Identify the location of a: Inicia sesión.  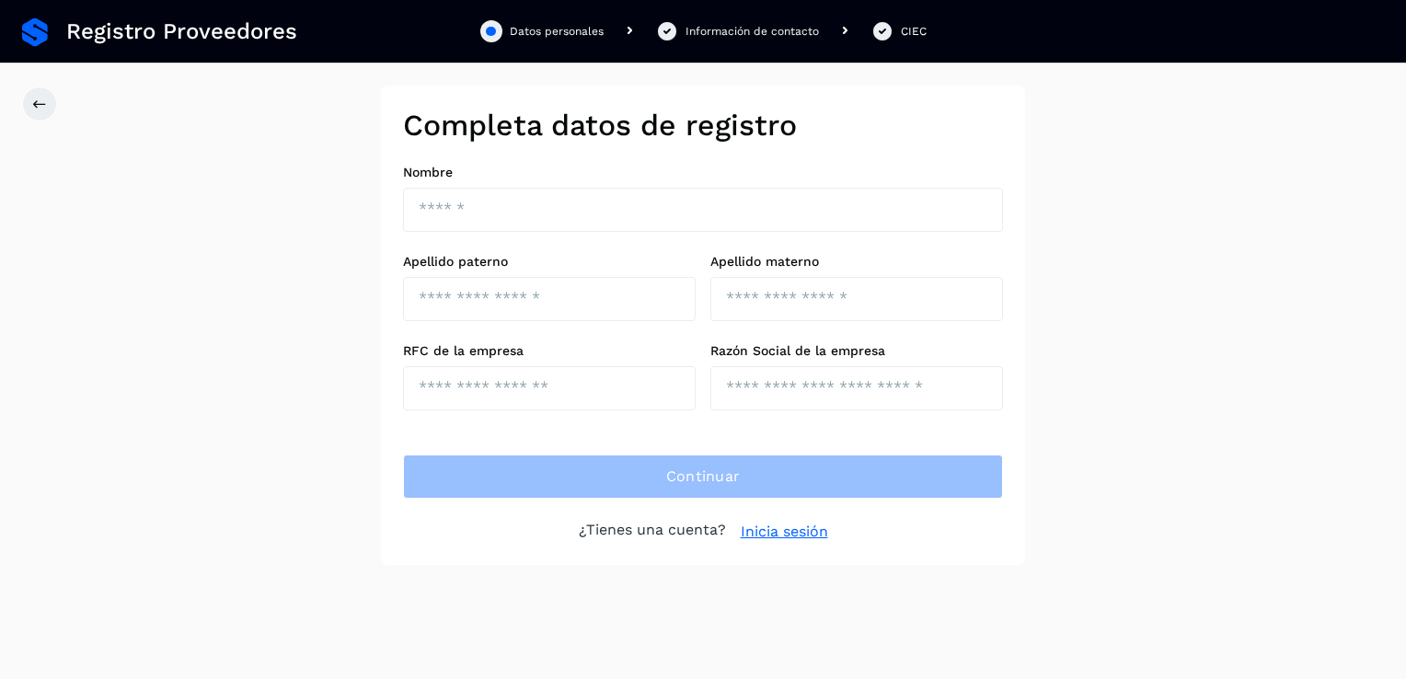
(784, 532).